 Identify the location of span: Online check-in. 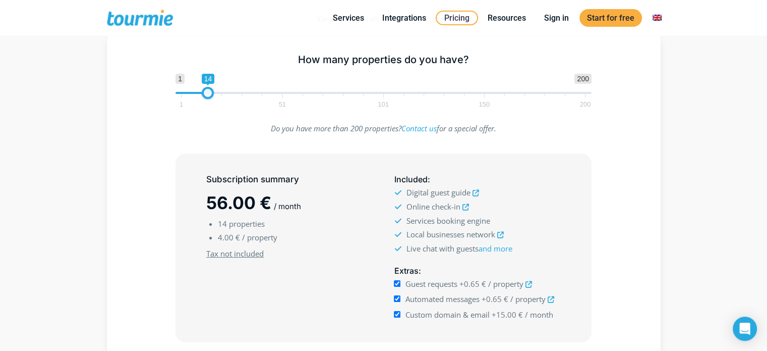
(433, 206).